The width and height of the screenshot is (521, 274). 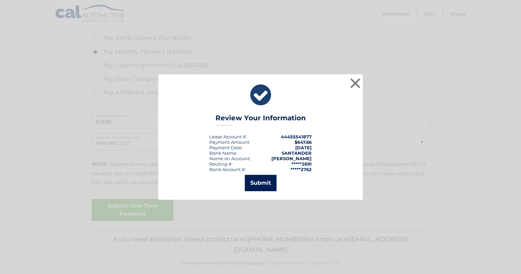 What do you see at coordinates (223, 153) in the screenshot?
I see `div: Bank Name:` at bounding box center [223, 153].